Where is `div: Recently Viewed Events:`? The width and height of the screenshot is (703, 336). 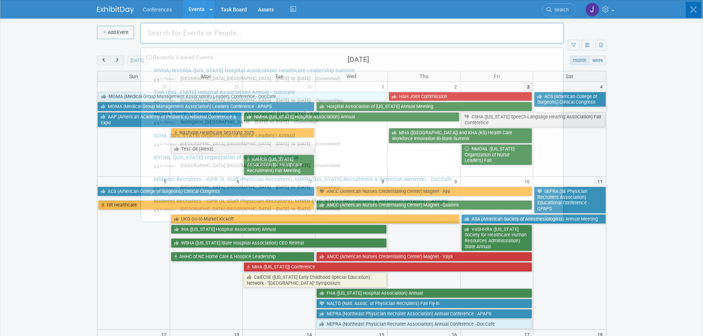 div: Recently Viewed Events: is located at coordinates (352, 56).